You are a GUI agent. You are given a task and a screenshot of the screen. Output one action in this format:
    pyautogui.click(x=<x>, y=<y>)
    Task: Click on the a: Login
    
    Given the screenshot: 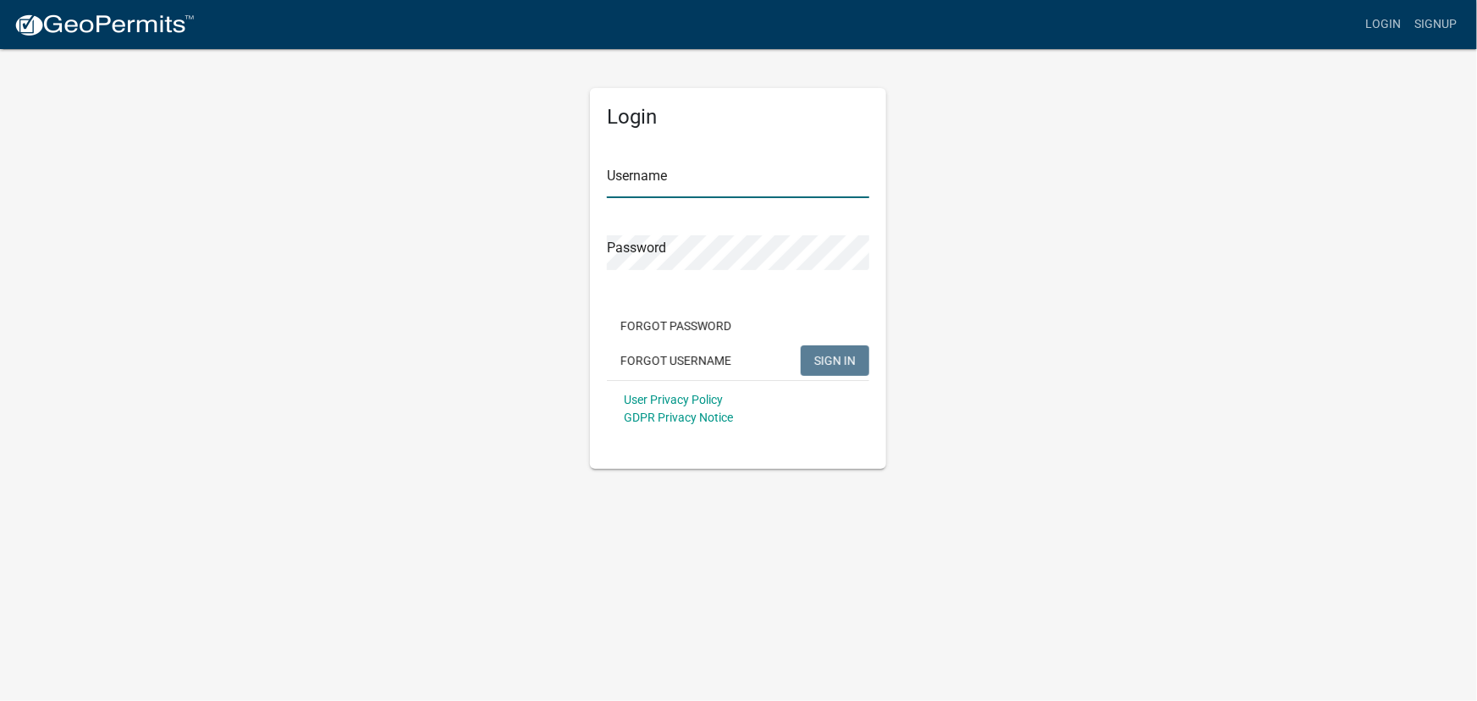 What is the action you would take?
    pyautogui.click(x=1383, y=25)
    